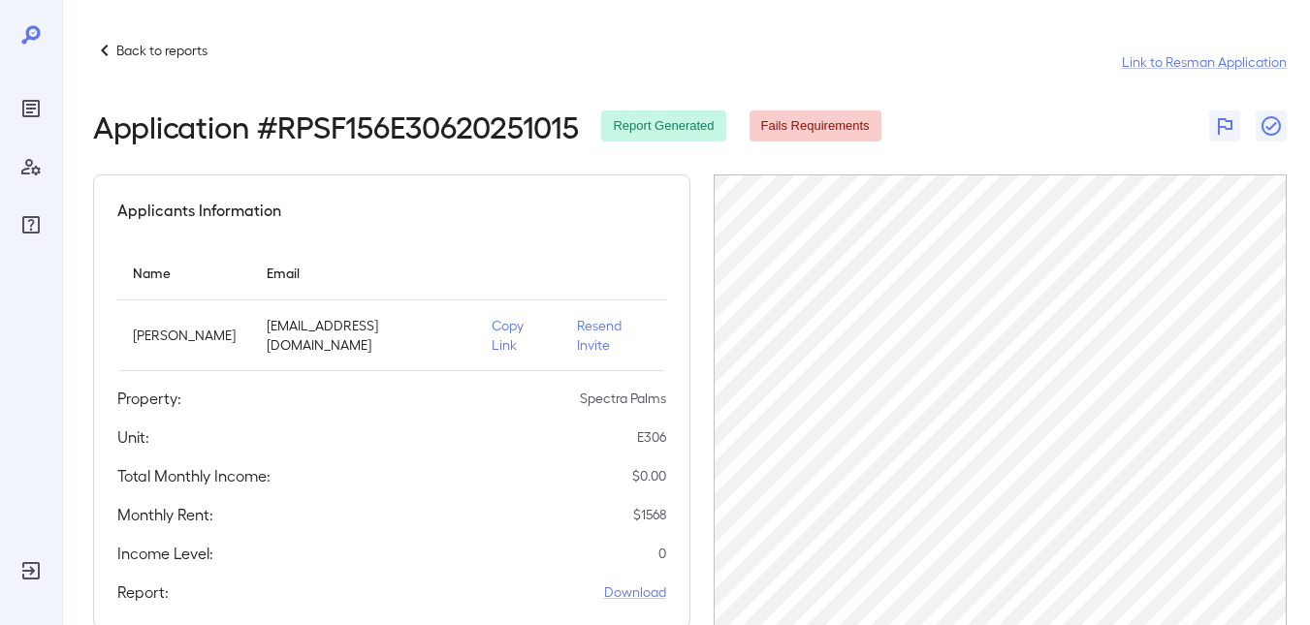  I want to click on h5: Property:, so click(149, 399).